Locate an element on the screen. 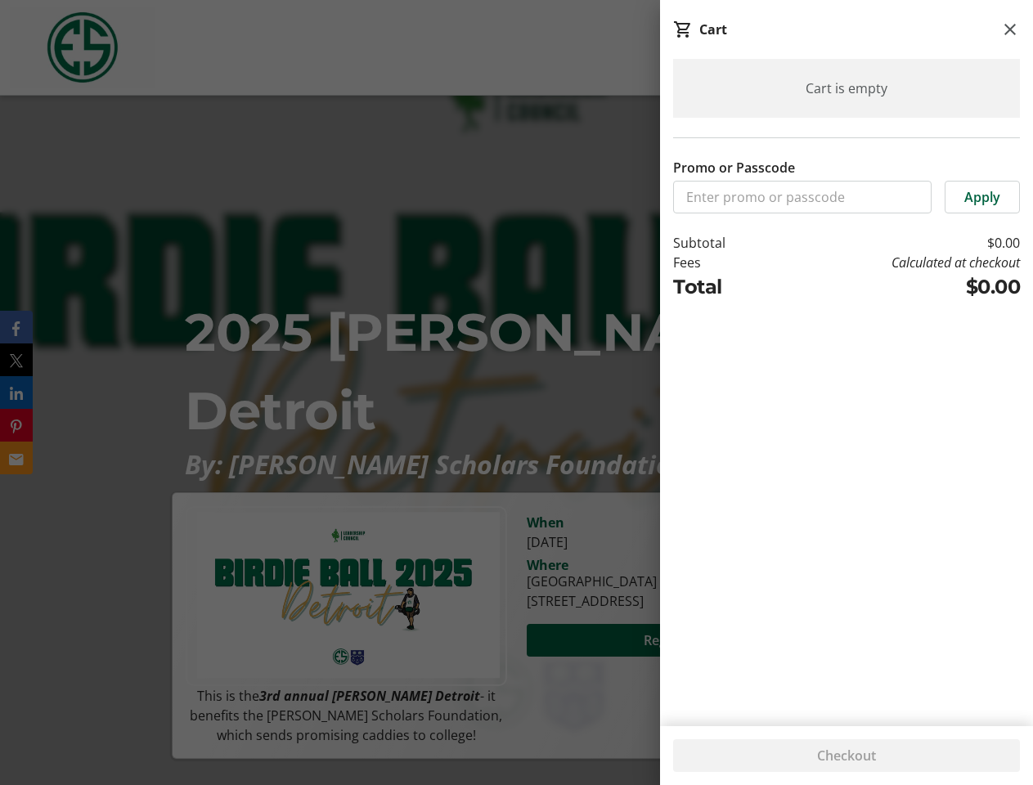 The image size is (1033, 785). div: Cart is located at coordinates (713, 29).